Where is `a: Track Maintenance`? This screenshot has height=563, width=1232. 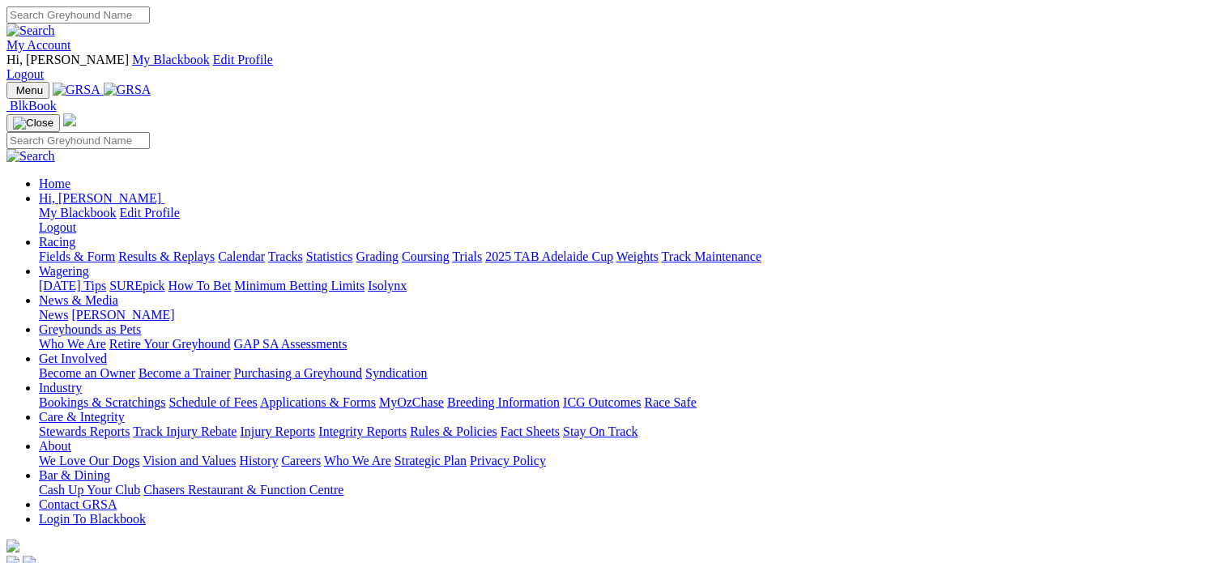
a: Track Maintenance is located at coordinates (711, 256).